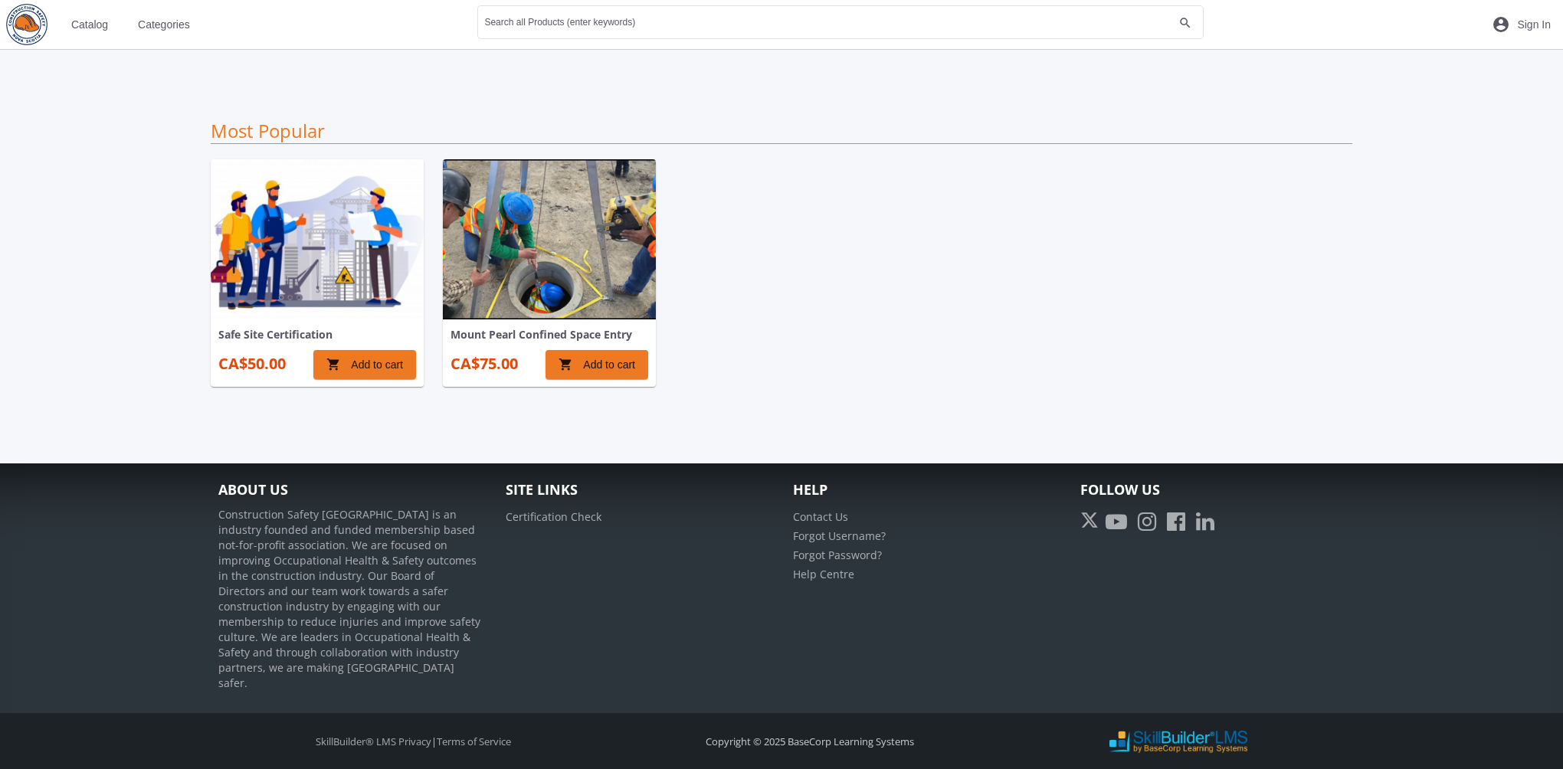 The image size is (1563, 769). What do you see at coordinates (90, 25) in the screenshot?
I see `span: Catalog` at bounding box center [90, 25].